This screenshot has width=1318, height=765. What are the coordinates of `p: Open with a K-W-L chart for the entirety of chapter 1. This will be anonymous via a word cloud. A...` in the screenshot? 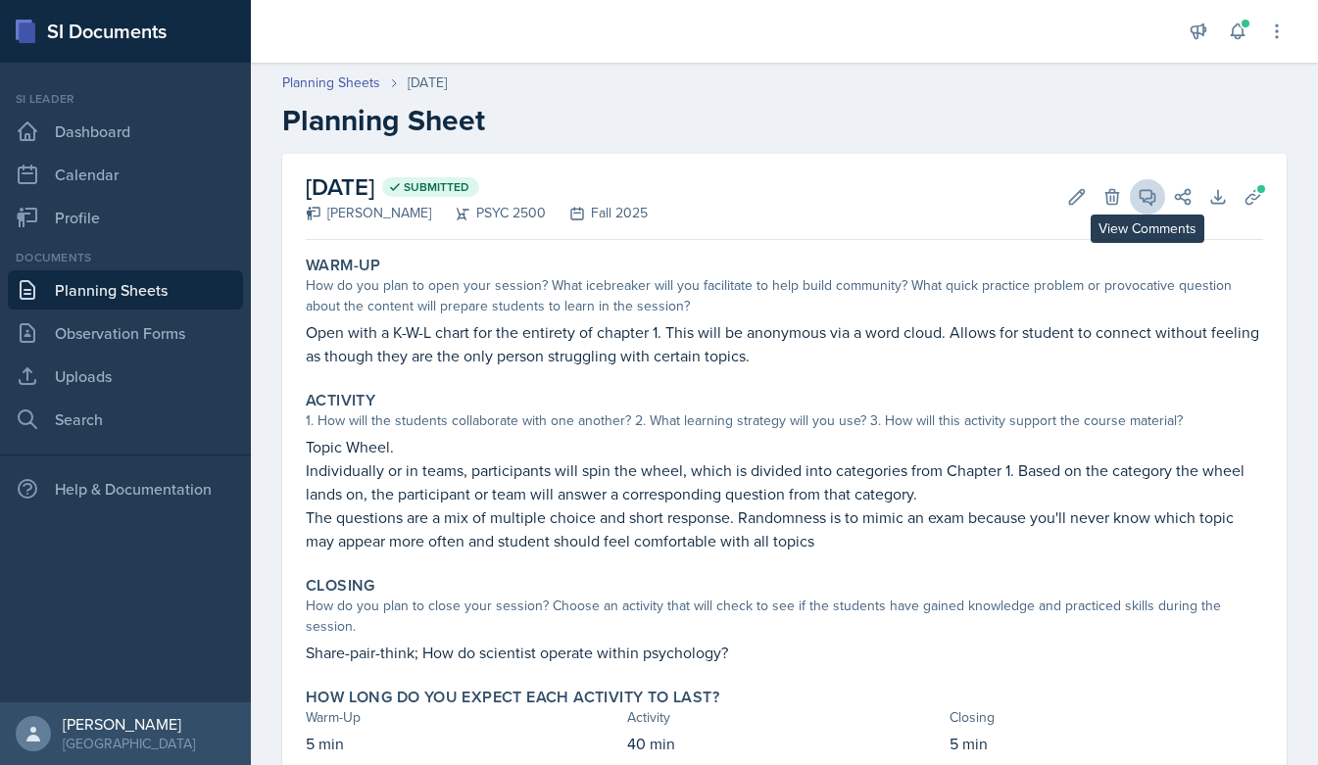 It's located at (784, 344).